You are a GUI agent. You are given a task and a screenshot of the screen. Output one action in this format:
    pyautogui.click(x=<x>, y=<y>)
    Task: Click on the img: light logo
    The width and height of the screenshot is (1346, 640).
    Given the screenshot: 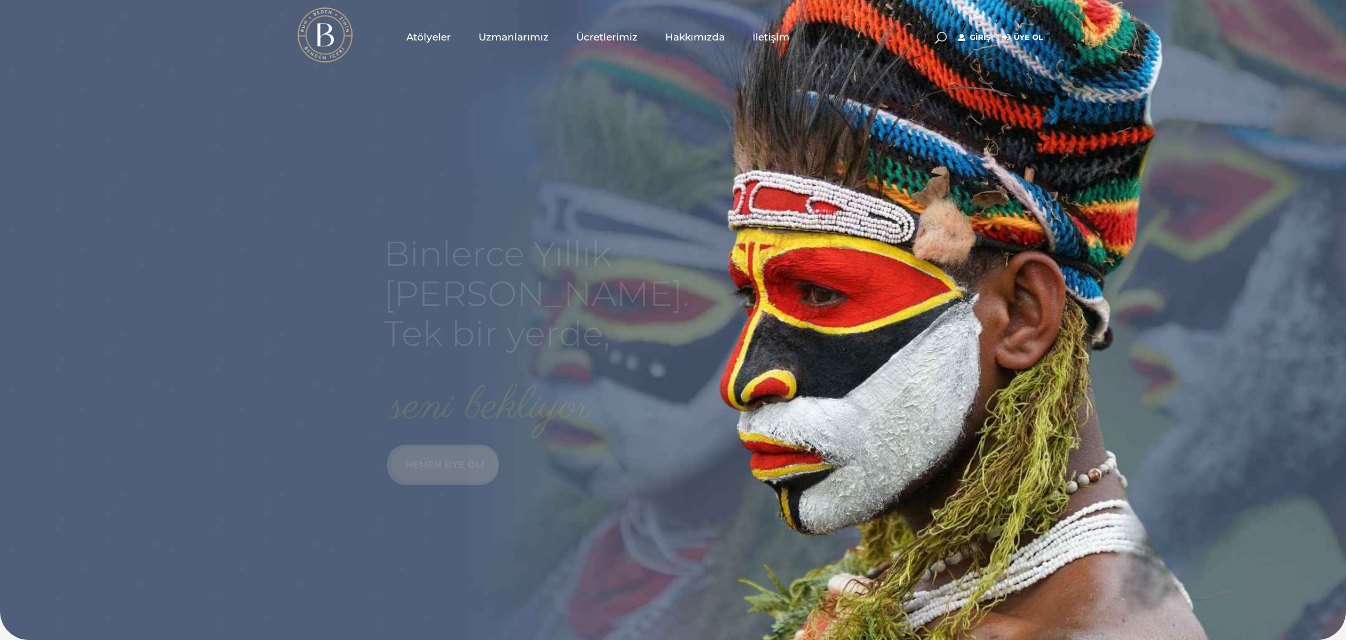 What is the action you would take?
    pyautogui.click(x=325, y=35)
    